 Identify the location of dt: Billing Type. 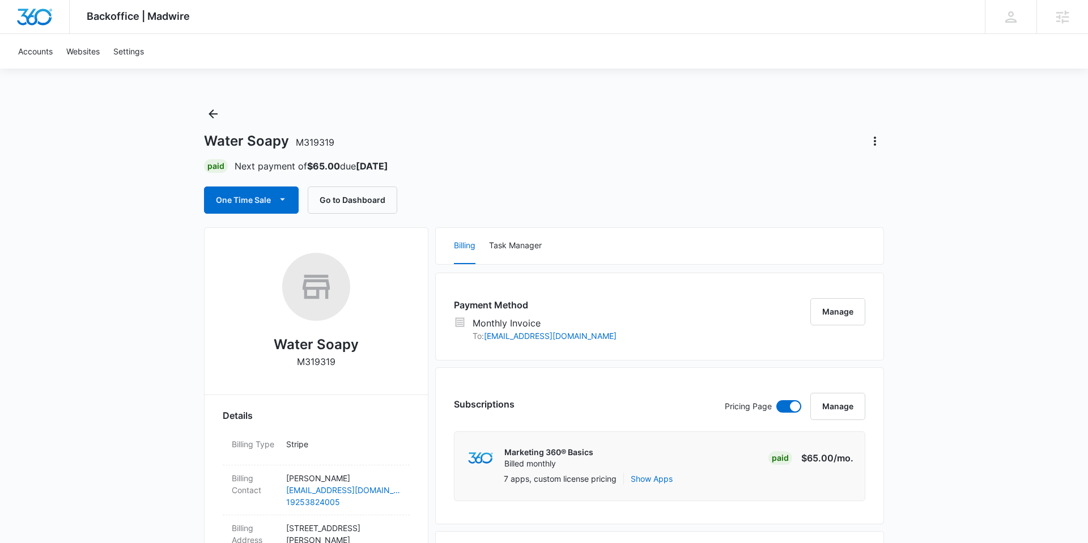
(255, 444).